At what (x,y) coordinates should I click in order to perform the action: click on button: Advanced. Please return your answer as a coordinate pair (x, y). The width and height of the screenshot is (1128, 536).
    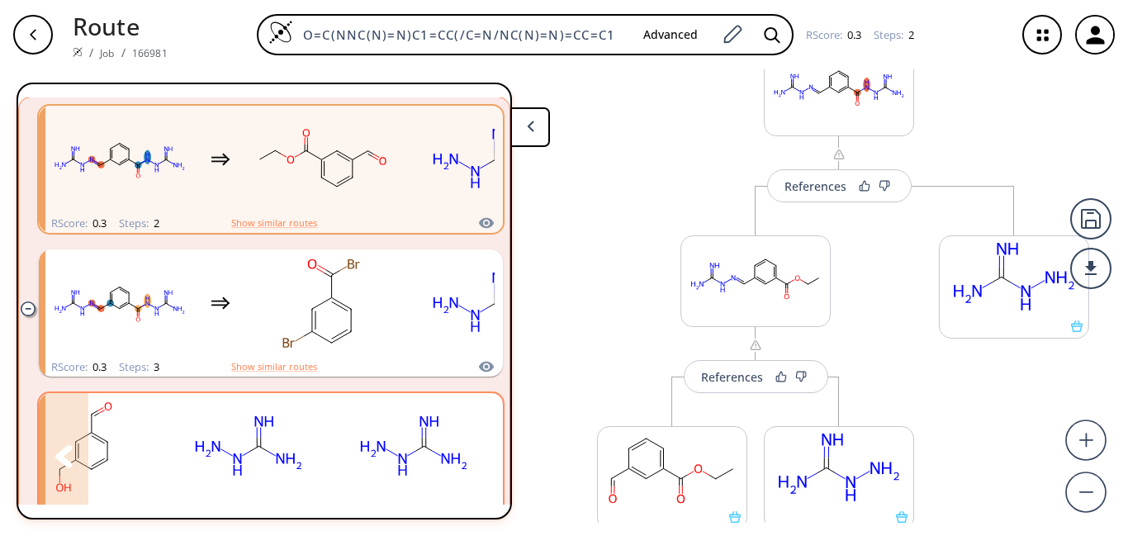
    Looking at the image, I should click on (670, 35).